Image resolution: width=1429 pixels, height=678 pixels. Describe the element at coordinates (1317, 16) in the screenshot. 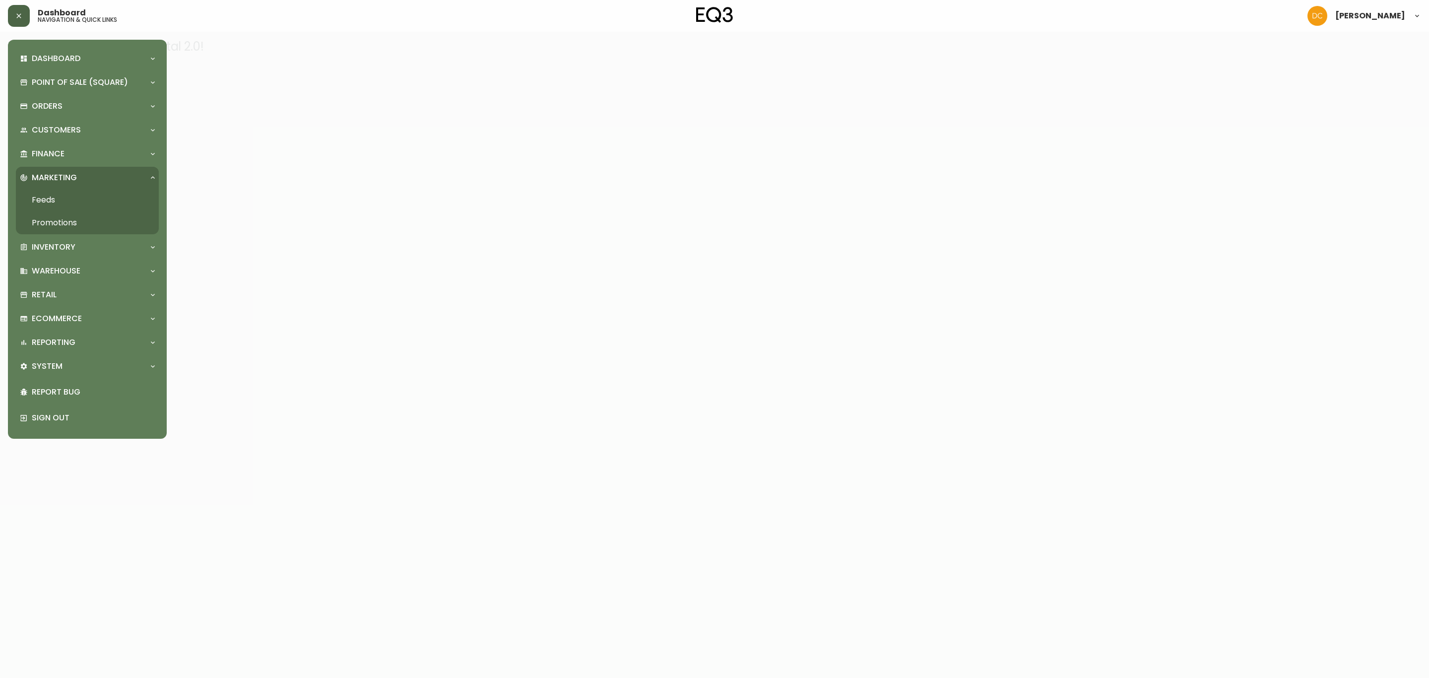

I see `img: 7eb451d6983258353faa3212700b340b` at that location.